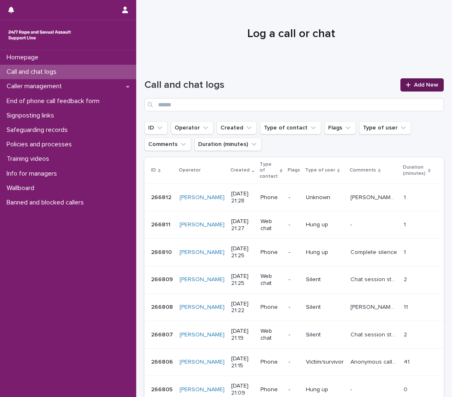 The width and height of the screenshot is (452, 397). Describe the element at coordinates (167, 144) in the screenshot. I see `button: Comments` at that location.